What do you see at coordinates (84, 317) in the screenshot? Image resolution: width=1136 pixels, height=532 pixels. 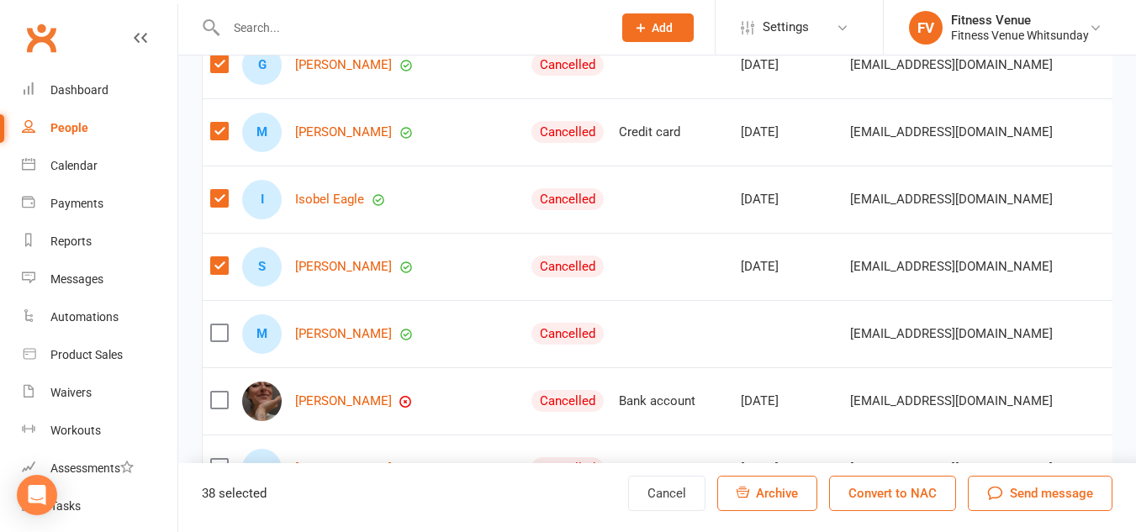 I see `div: Automations` at bounding box center [84, 317].